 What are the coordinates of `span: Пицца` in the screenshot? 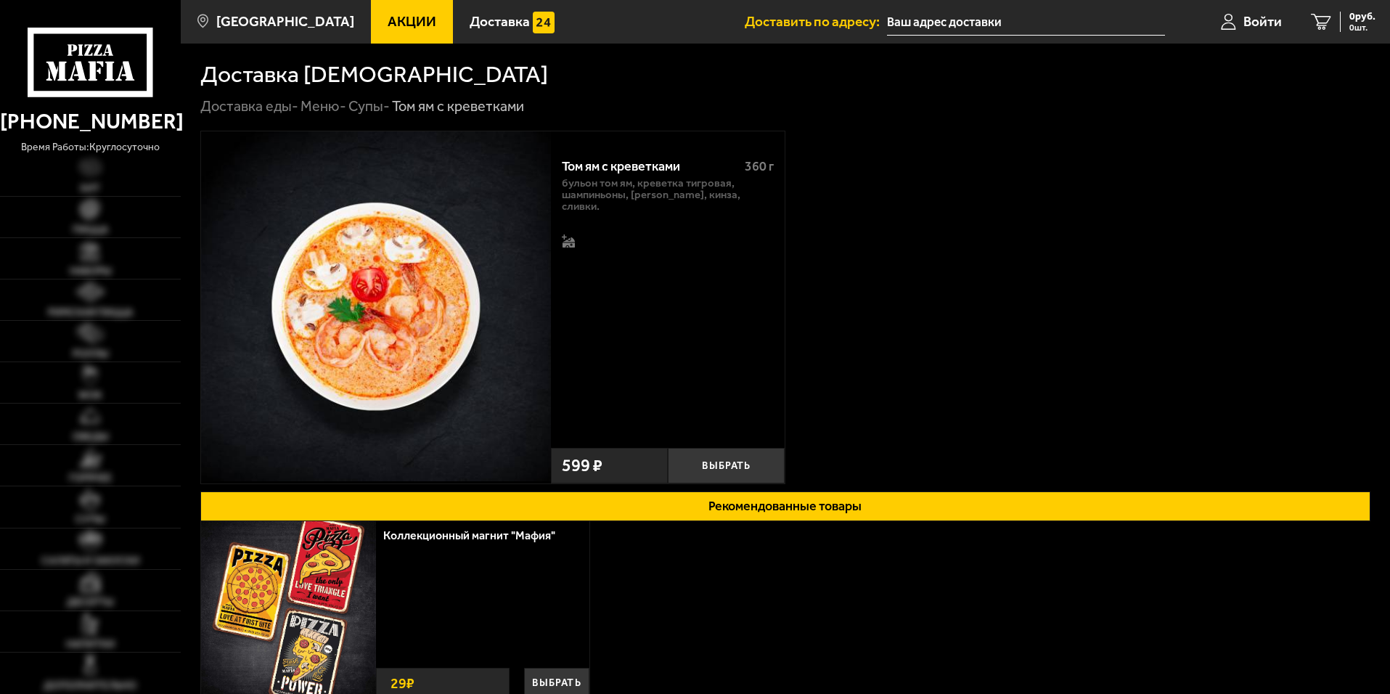 It's located at (90, 230).